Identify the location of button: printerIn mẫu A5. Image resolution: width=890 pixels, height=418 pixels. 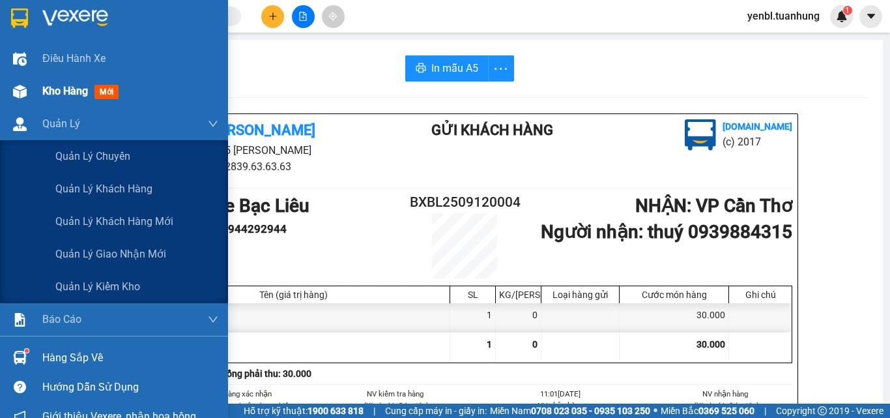
(447, 68).